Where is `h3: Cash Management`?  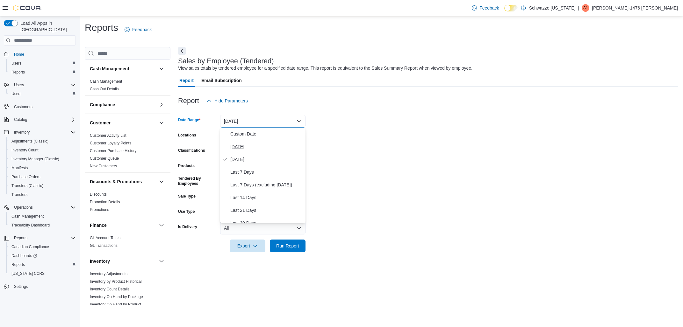
h3: Cash Management is located at coordinates (110, 69).